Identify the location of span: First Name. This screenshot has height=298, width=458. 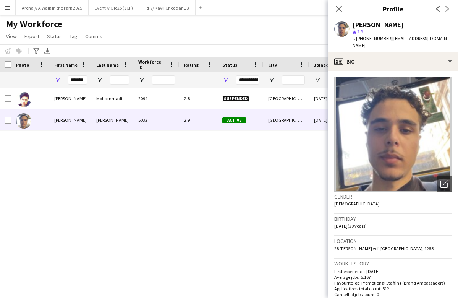
(66, 65).